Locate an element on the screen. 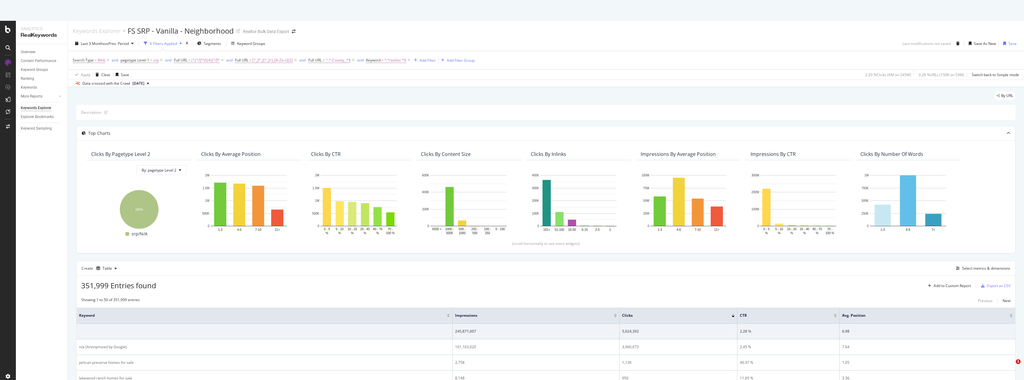 This screenshot has height=380, width=1024. text: 100K is located at coordinates (536, 213).